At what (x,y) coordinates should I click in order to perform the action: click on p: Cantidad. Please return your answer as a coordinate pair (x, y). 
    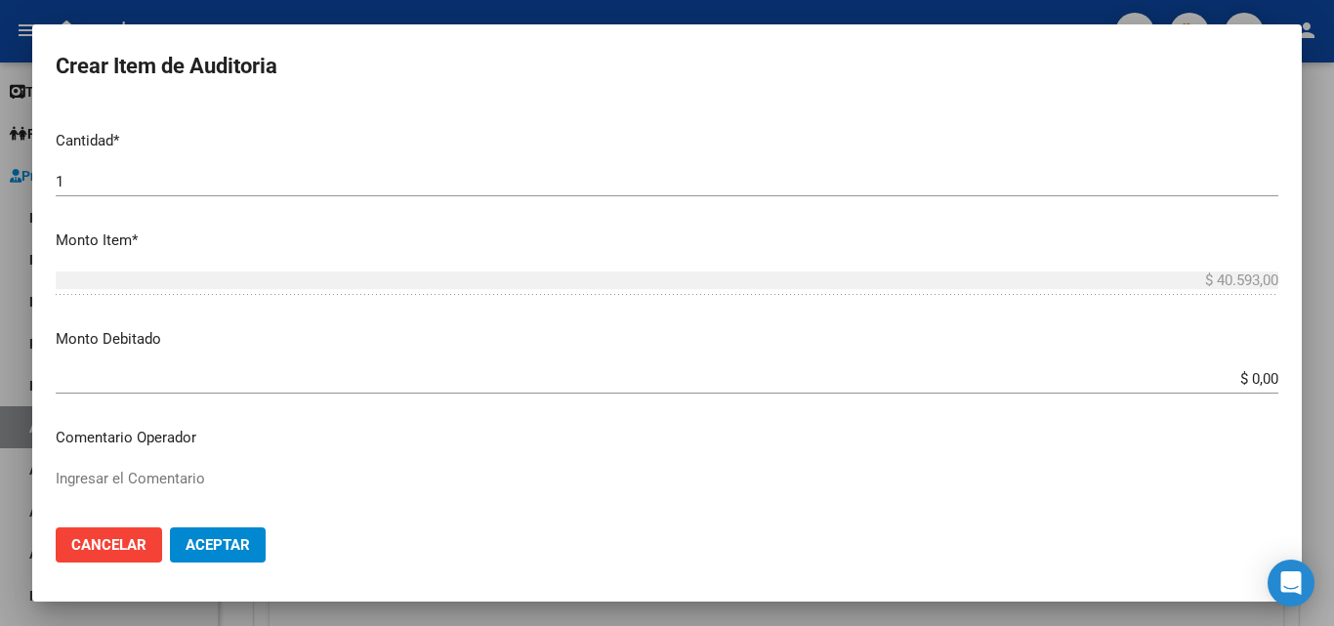
    Looking at the image, I should click on (667, 141).